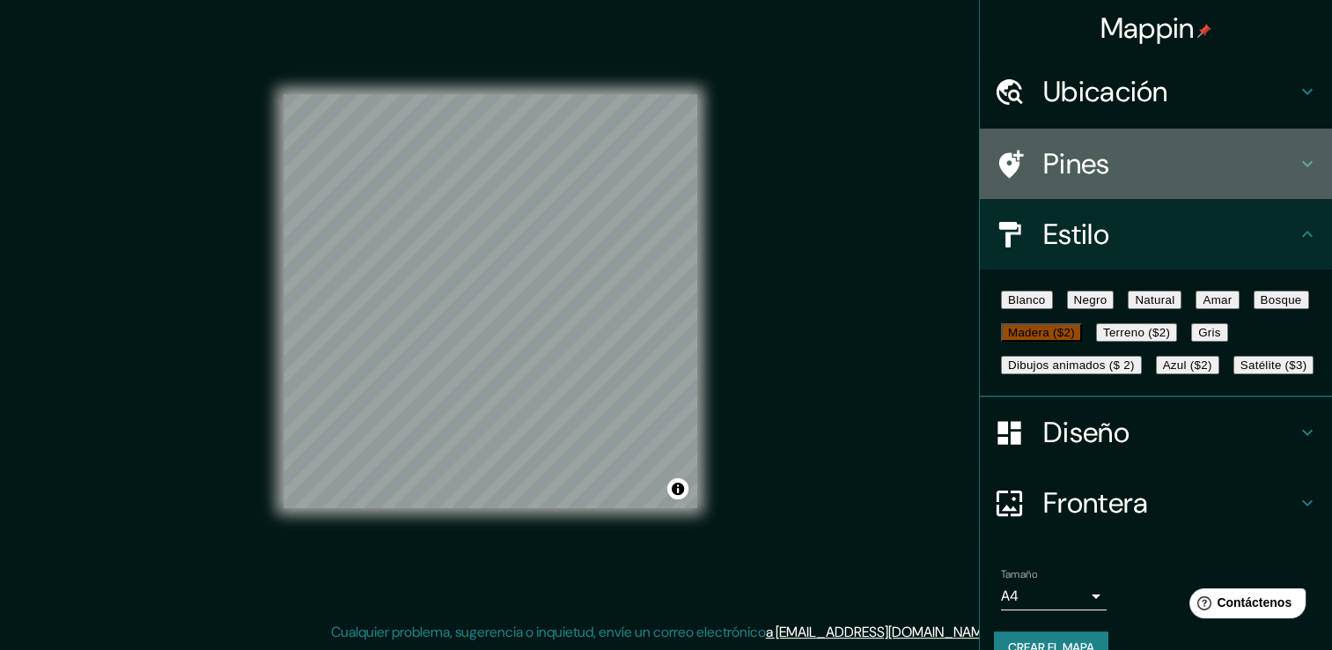 The height and width of the screenshot is (650, 1332). Describe the element at coordinates (1204, 31) in the screenshot. I see `img: pin-icon.png` at that location.